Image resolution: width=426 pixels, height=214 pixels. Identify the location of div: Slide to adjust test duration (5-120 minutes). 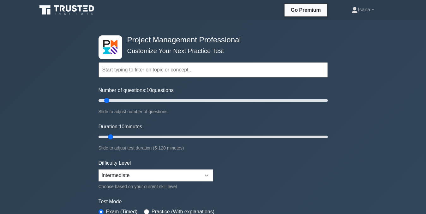
(213, 148).